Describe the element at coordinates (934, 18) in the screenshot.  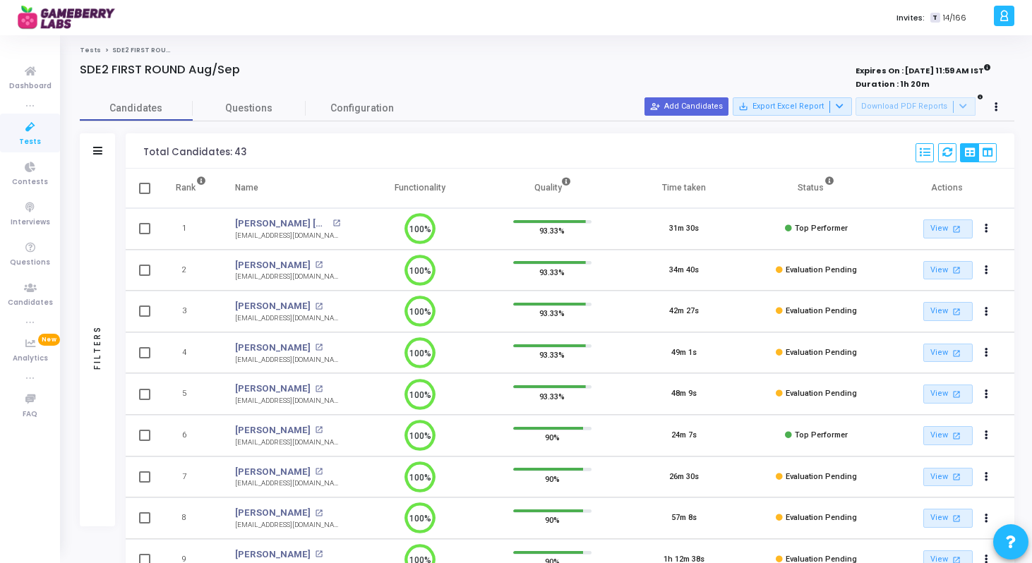
I see `span: T` at that location.